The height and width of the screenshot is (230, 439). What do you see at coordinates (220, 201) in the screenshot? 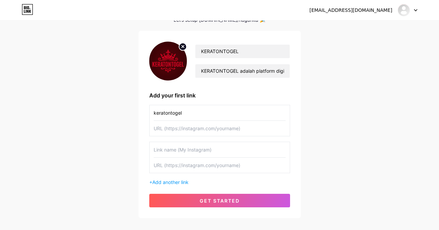
I see `button: get started` at bounding box center [220, 201].